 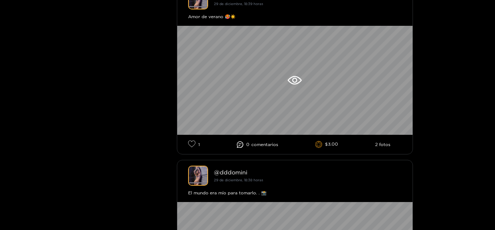 I want to click on font: s, so click(x=277, y=144).